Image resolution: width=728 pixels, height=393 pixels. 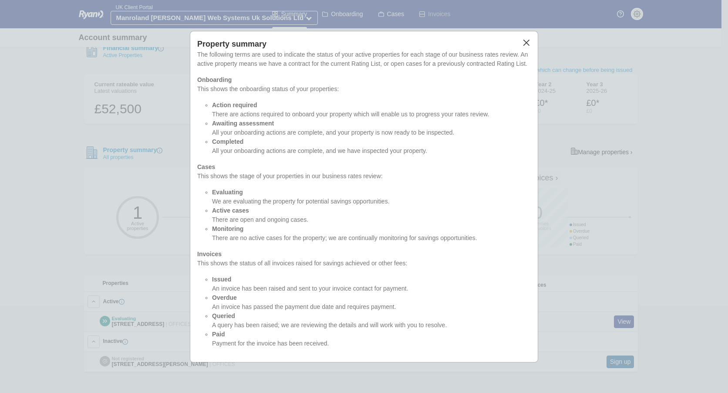 What do you see at coordinates (526, 43) in the screenshot?
I see `button: close` at bounding box center [526, 43].